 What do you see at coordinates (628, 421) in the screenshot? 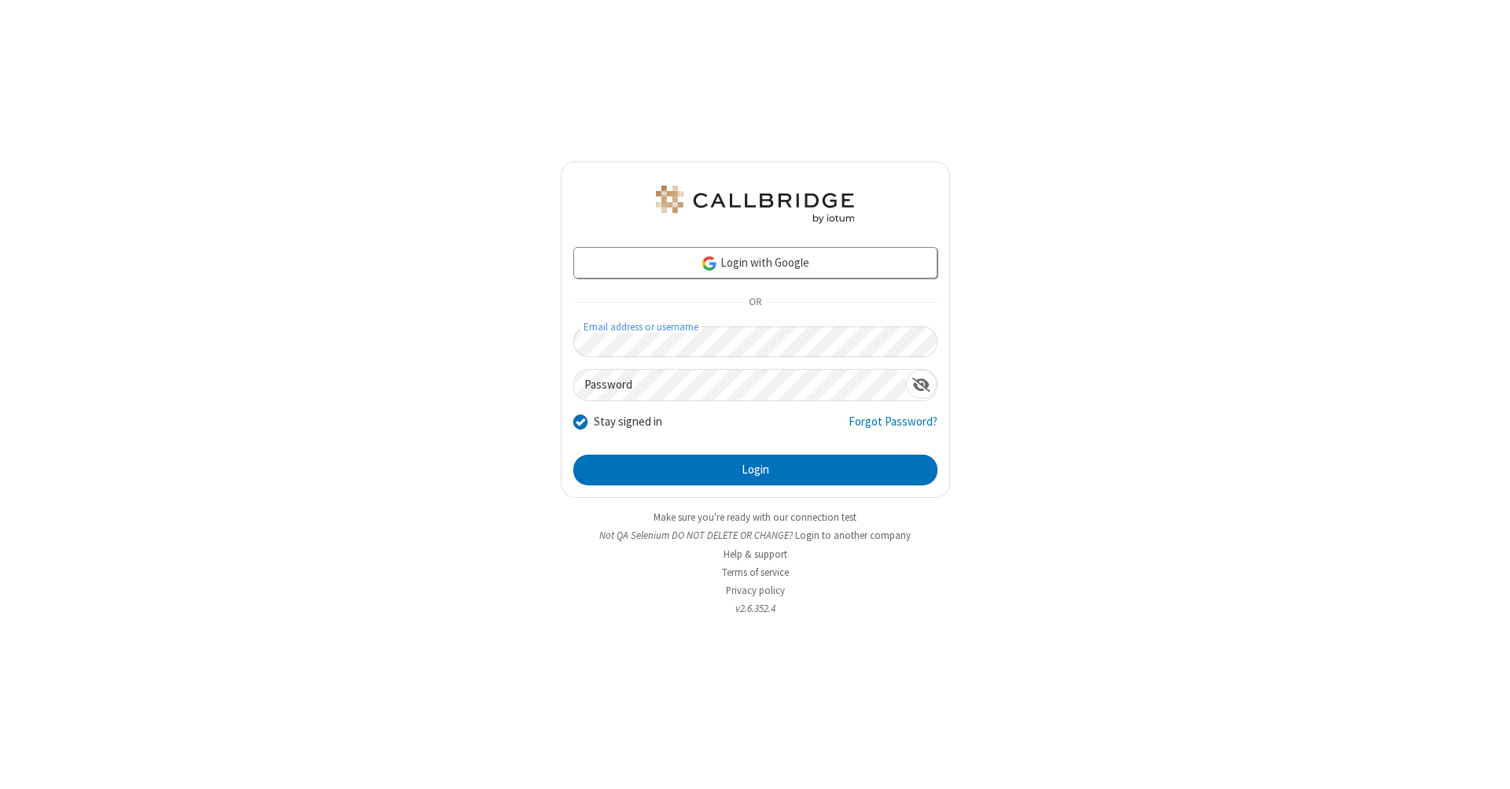
I see `label: Stay signed in` at bounding box center [628, 421].